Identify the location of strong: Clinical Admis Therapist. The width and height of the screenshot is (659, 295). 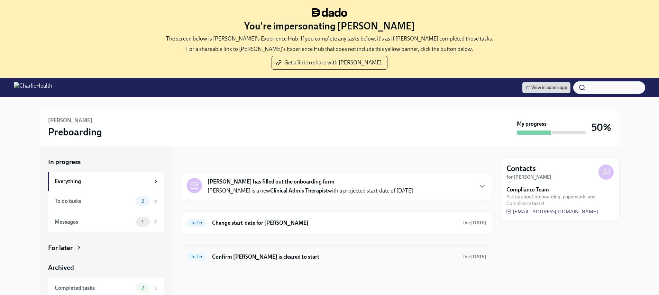
(299, 190).